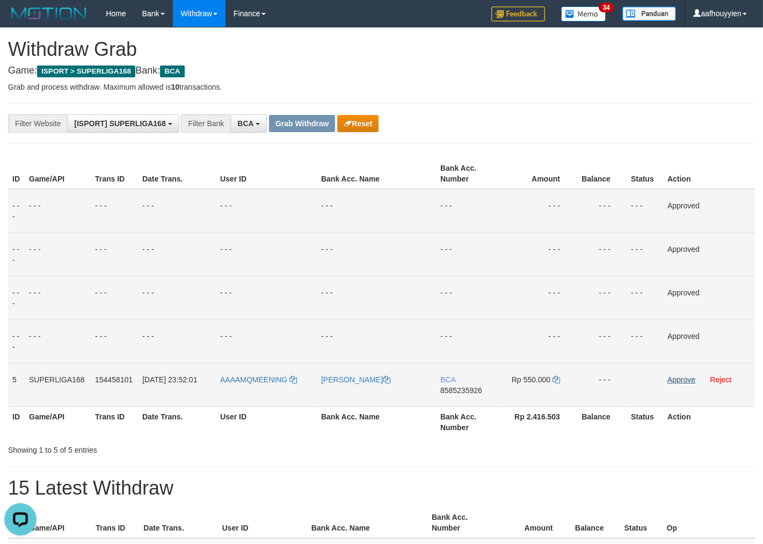  Describe the element at coordinates (249, 124) in the screenshot. I see `button: BCA` at that location.